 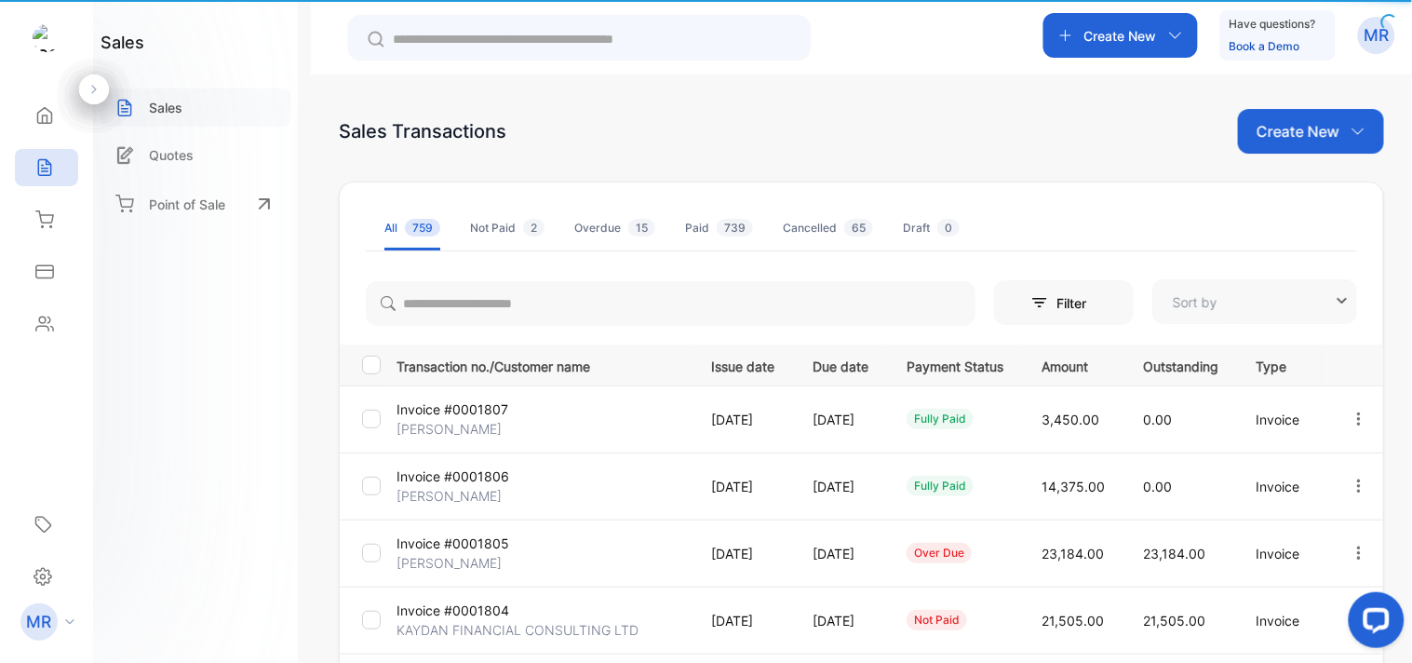 What do you see at coordinates (1064, 302) in the screenshot?
I see `button: Filter` at bounding box center [1064, 302].